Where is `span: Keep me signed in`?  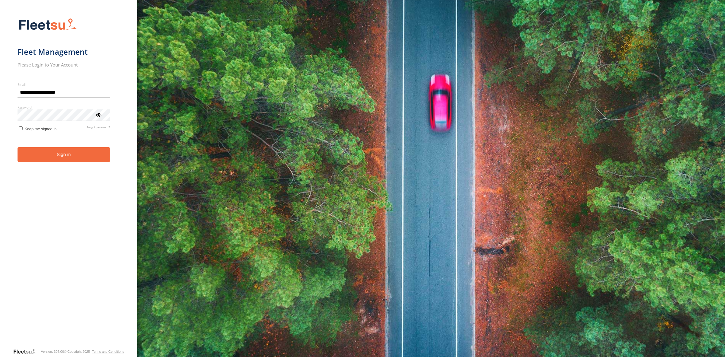
span: Keep me signed in is located at coordinates (41, 129).